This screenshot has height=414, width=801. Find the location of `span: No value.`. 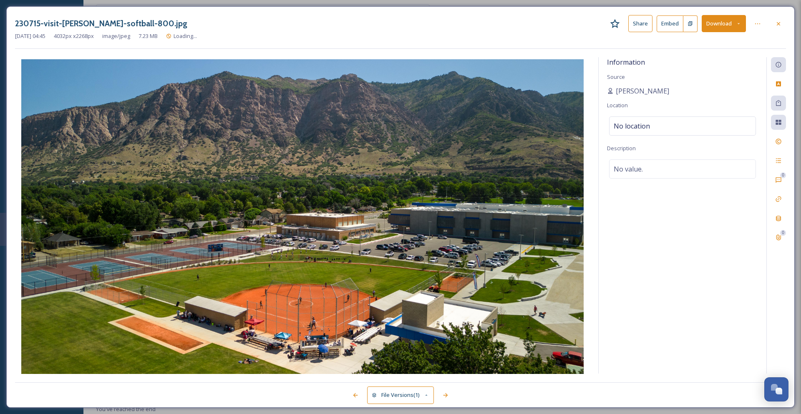

span: No value. is located at coordinates (628, 169).